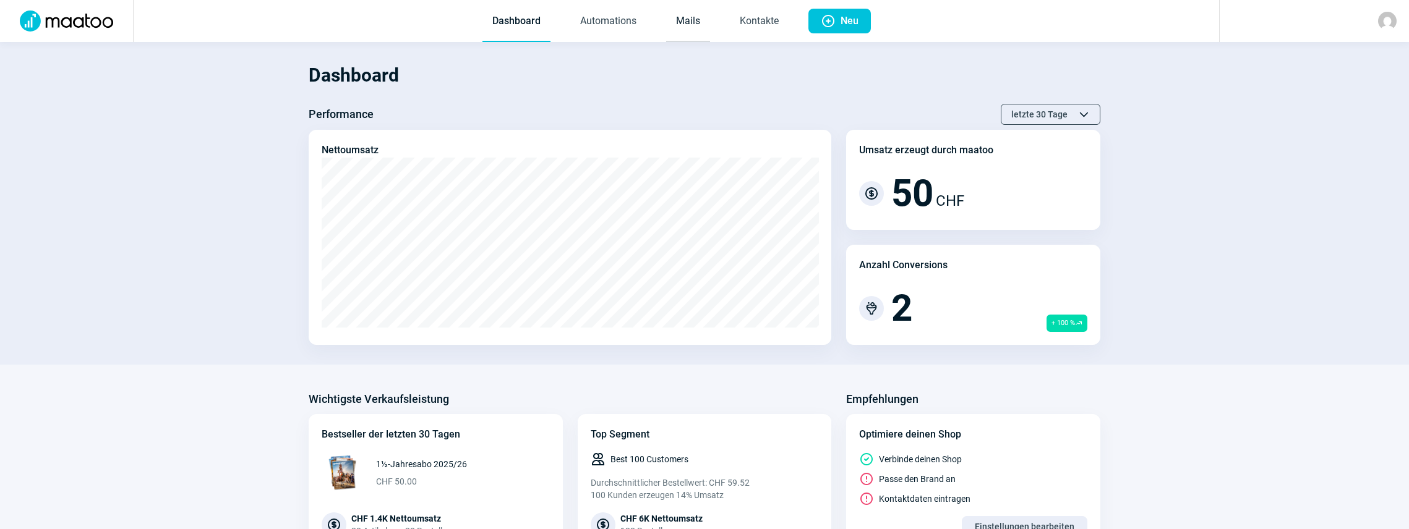  I want to click on span: 2, so click(902, 309).